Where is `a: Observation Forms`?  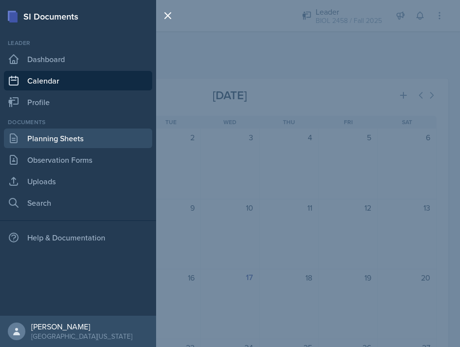
a: Observation Forms is located at coordinates (78, 160).